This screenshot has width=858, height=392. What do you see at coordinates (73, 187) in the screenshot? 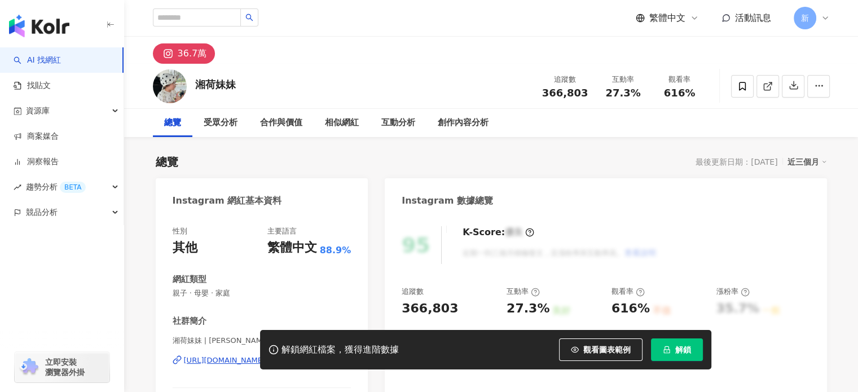
I see `div: BETA` at bounding box center [73, 187].